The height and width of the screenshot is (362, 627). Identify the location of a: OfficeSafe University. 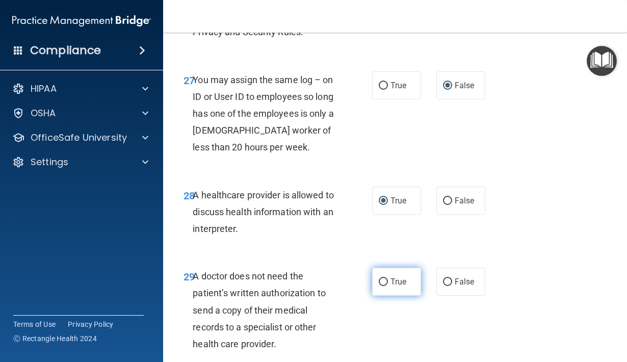
(80, 138).